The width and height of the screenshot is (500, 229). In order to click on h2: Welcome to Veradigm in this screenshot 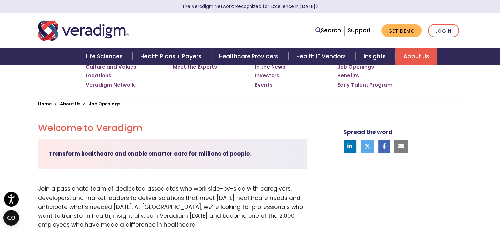, I will do `click(172, 128)`.